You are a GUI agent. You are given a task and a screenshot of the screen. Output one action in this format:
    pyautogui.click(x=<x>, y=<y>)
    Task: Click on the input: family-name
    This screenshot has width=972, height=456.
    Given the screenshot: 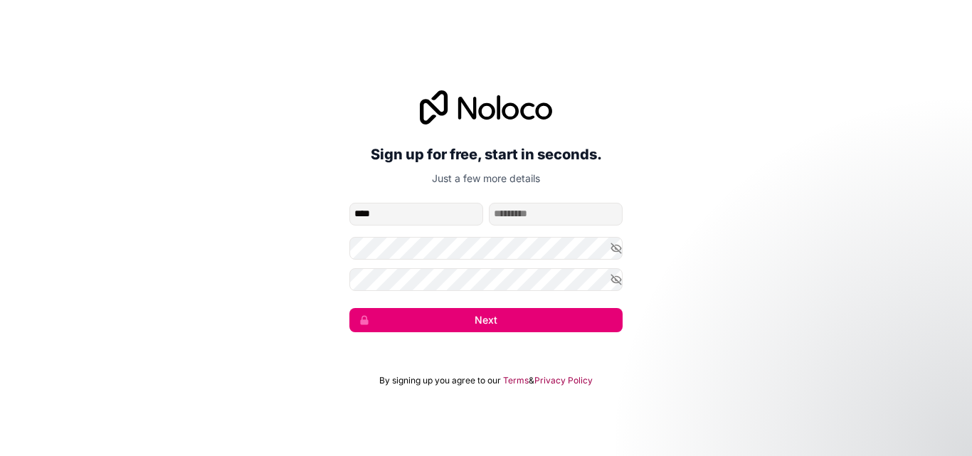 What is the action you would take?
    pyautogui.click(x=556, y=214)
    